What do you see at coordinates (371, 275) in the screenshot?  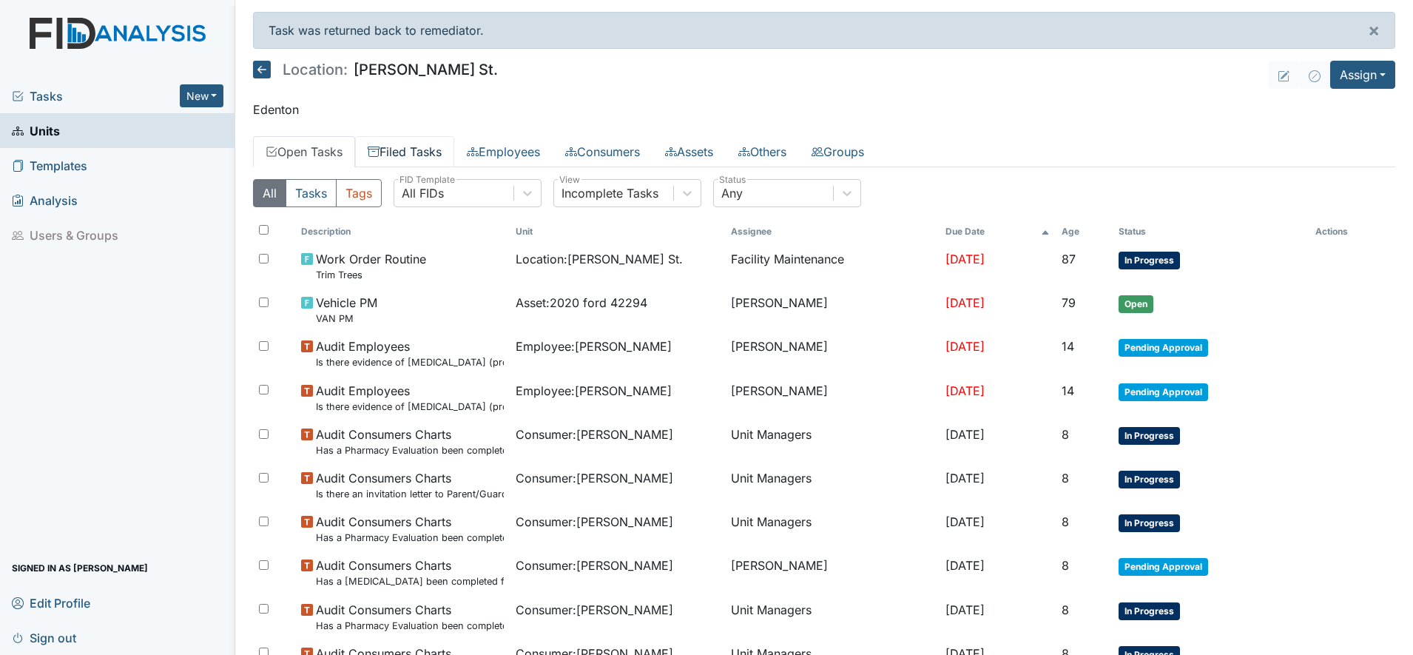 I see `small: Trim Trees` at bounding box center [371, 275].